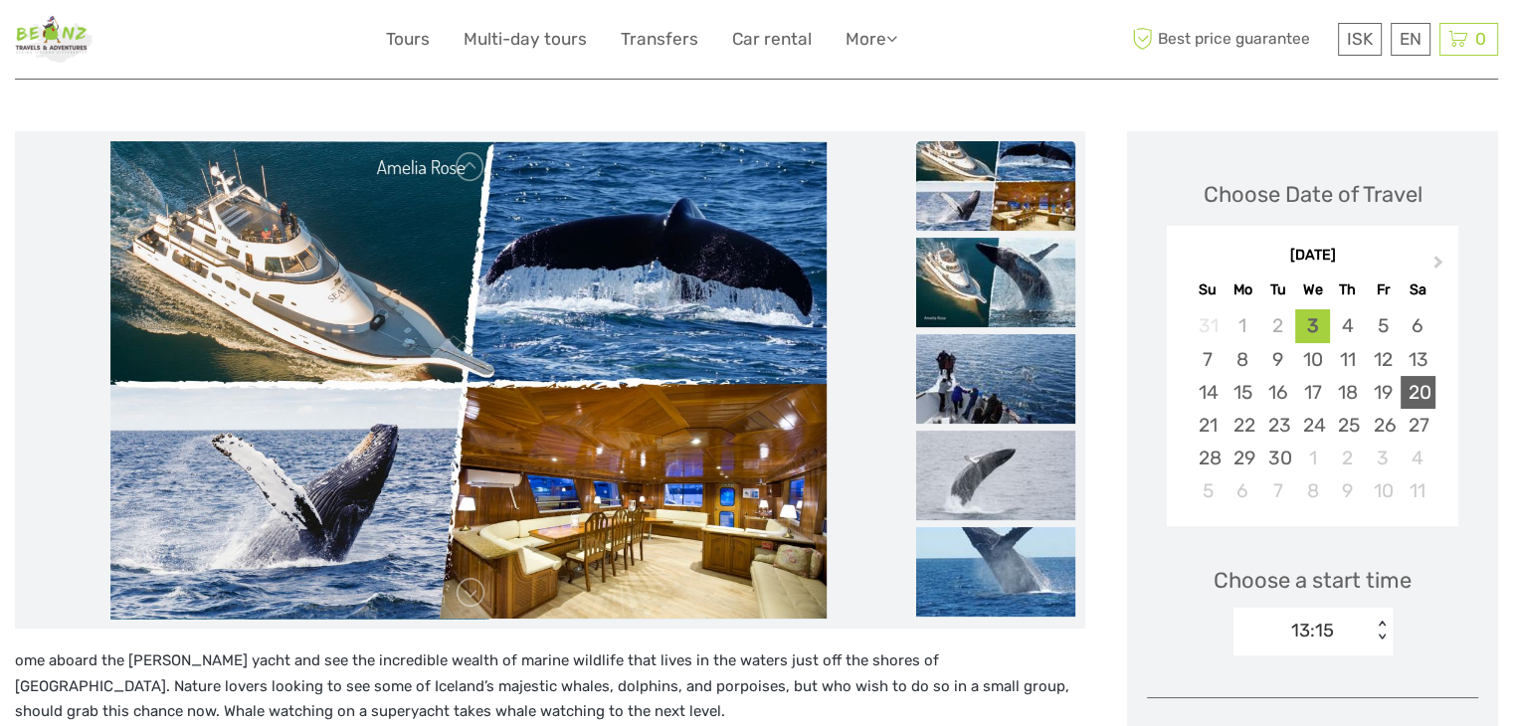 Image resolution: width=1513 pixels, height=726 pixels. What do you see at coordinates (1206, 289) in the screenshot?
I see `div: Su` at bounding box center [1206, 289].